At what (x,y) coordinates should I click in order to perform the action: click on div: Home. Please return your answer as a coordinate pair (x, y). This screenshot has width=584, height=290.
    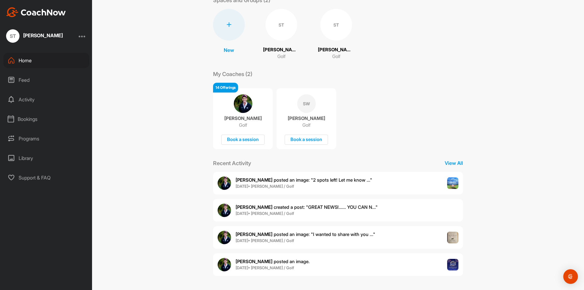
    Looking at the image, I should click on (46, 60).